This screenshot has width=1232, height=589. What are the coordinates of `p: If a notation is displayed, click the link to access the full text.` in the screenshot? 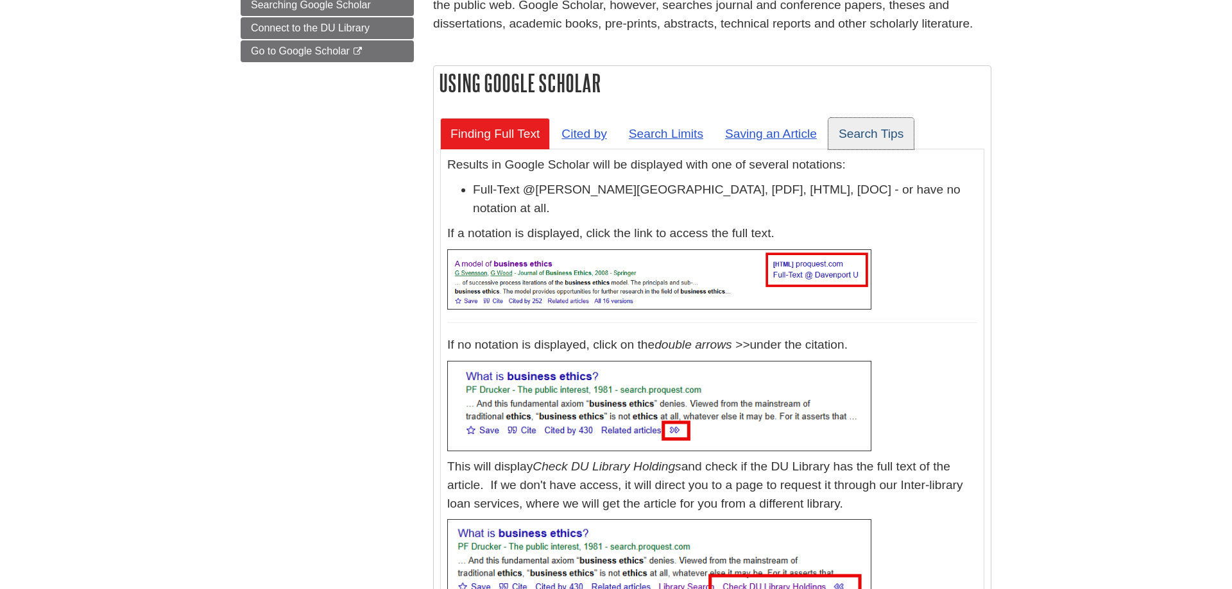 It's located at (712, 233).